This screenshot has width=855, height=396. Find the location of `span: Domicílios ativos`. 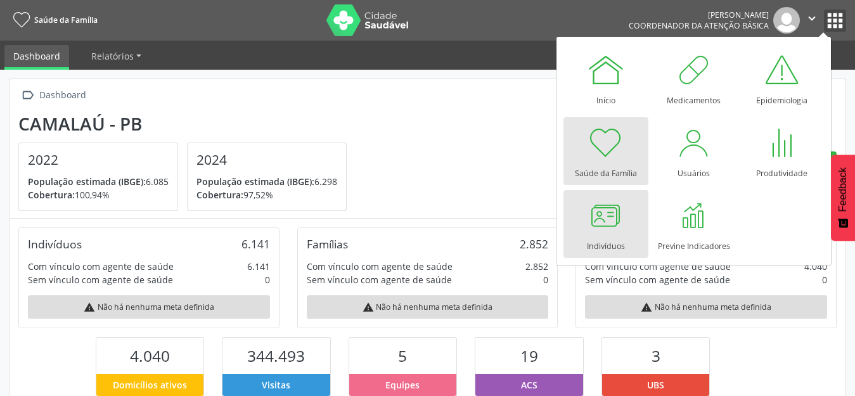

span: Domicílios ativos is located at coordinates (150, 385).